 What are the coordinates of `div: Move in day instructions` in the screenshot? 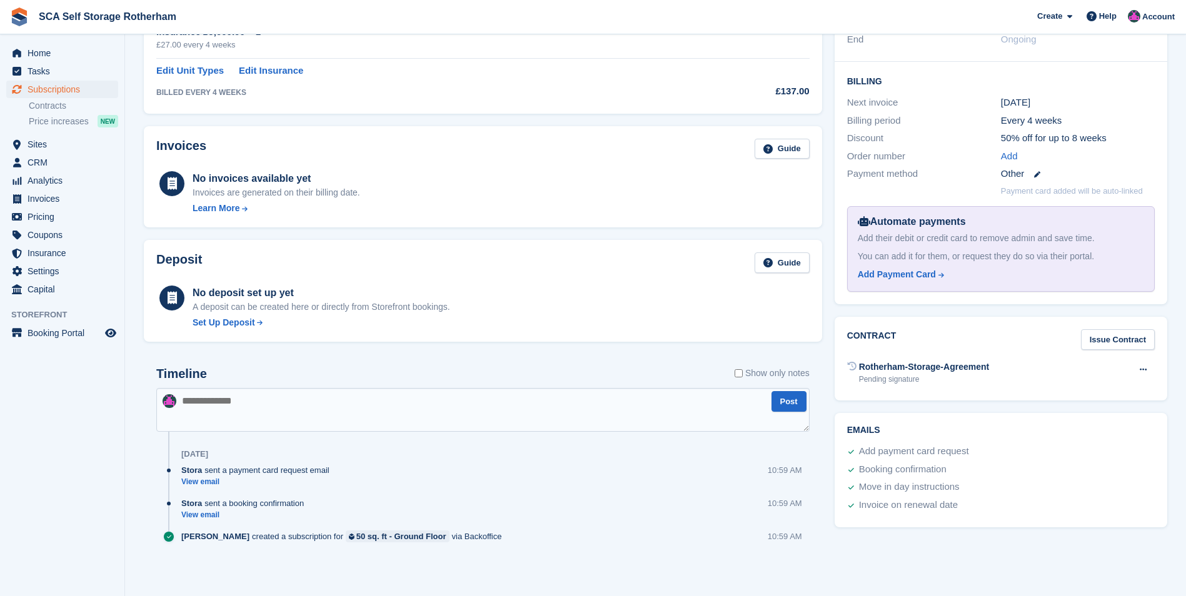 It's located at (909, 487).